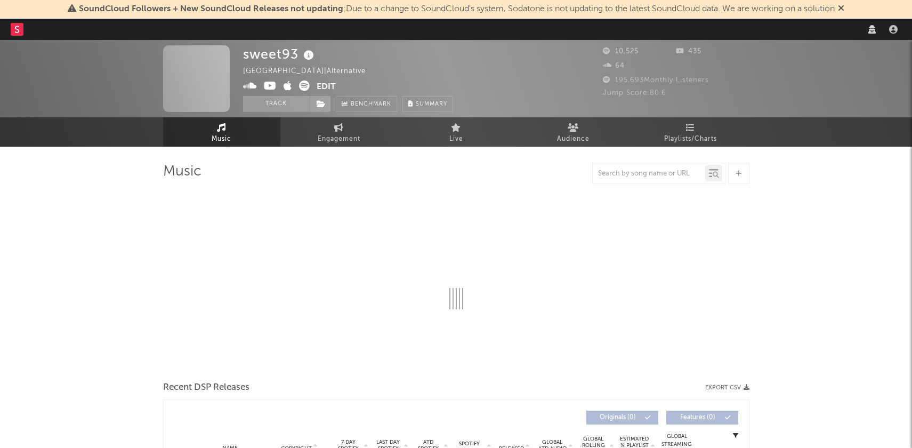 The width and height of the screenshot is (912, 448). I want to click on span: Benchmark, so click(371, 105).